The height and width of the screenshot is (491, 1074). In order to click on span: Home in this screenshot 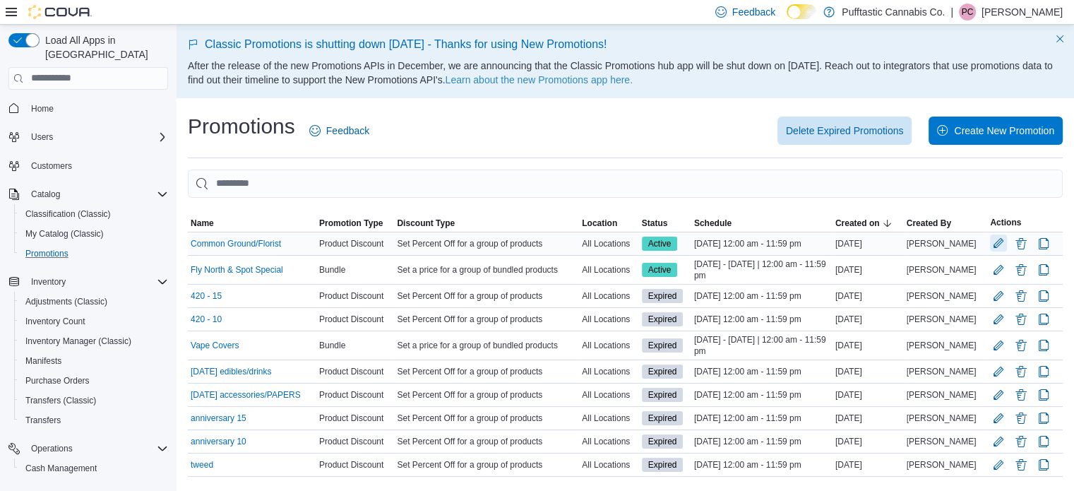, I will do `click(97, 108)`.